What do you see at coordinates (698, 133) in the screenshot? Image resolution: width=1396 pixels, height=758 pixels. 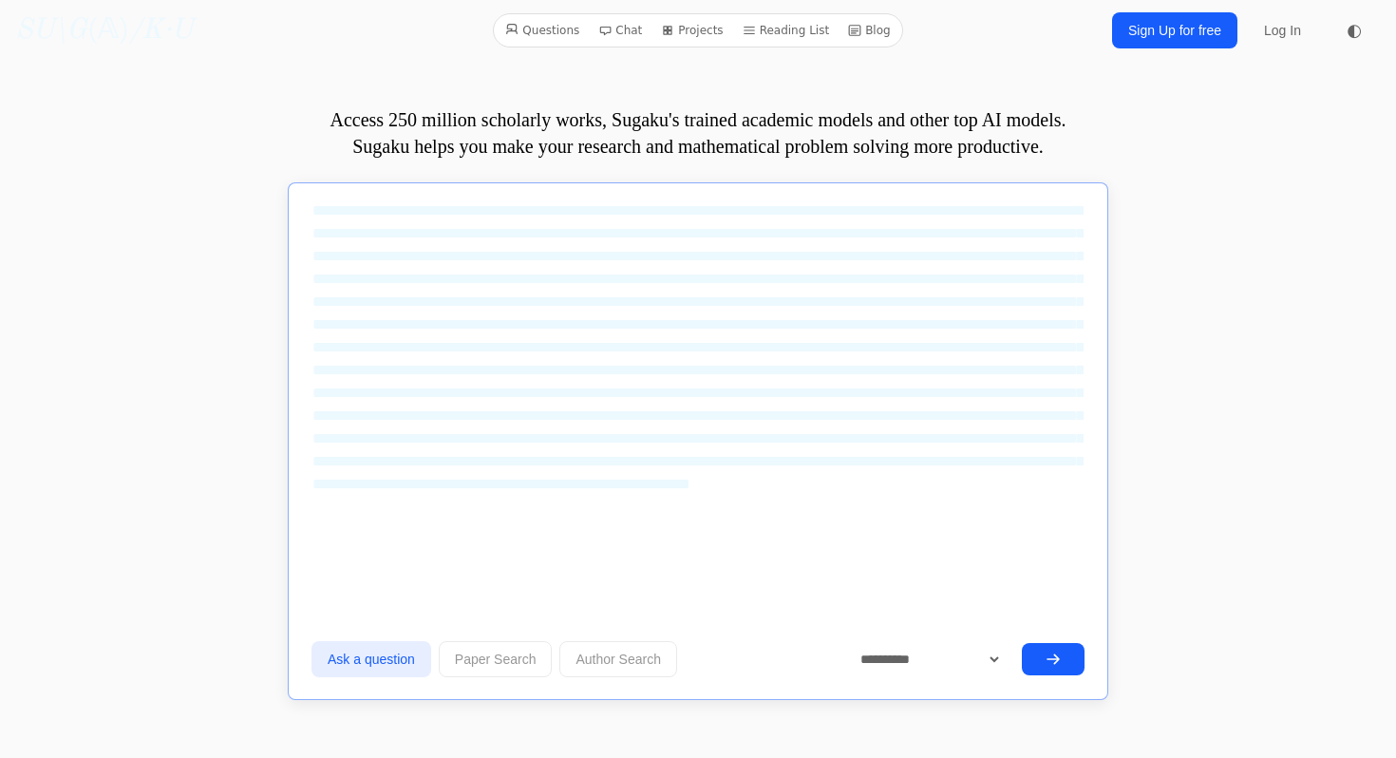 I see `p: Access 250 million scholarly works, Sugaku's trained academic models and other top AI models. Sug...` at bounding box center [698, 133].